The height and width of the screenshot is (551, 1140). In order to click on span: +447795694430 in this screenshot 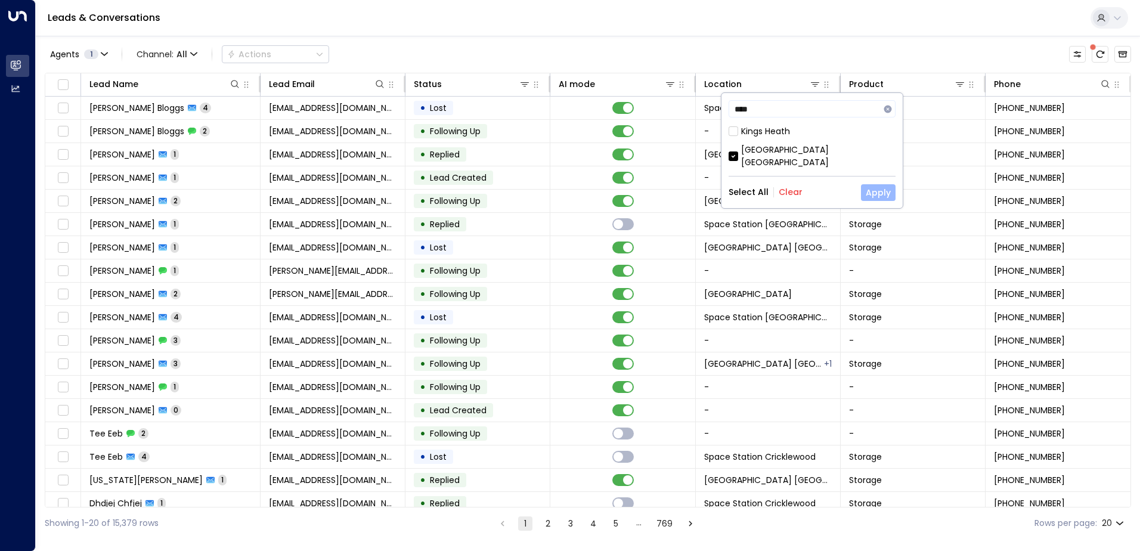, I will do `click(1029, 247)`.